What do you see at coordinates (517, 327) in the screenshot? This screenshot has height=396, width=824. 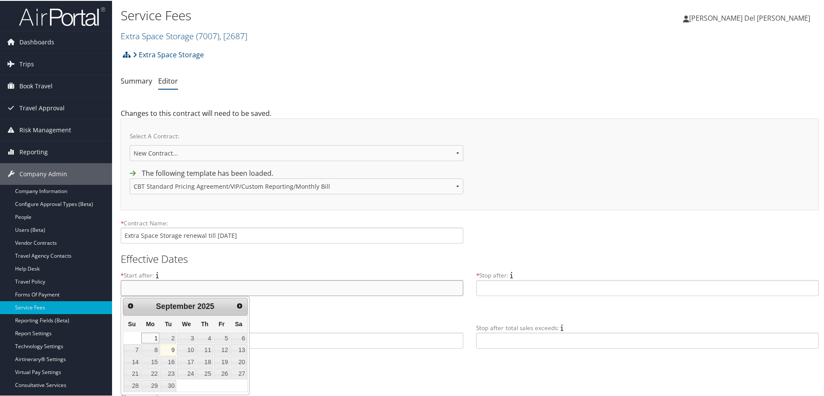 I see `label: Stop after total sales exceeds:` at bounding box center [517, 327].